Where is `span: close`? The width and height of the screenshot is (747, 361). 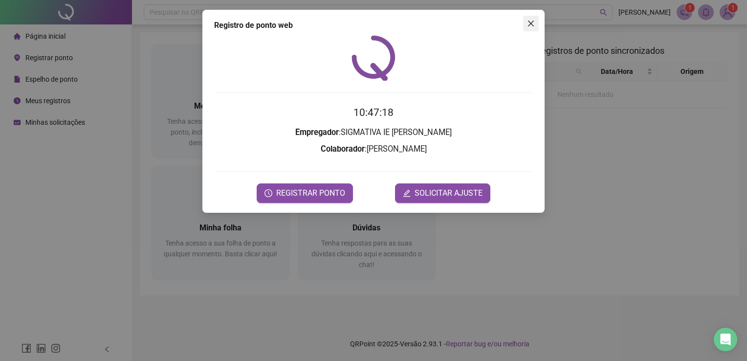
span: close is located at coordinates (531, 23).